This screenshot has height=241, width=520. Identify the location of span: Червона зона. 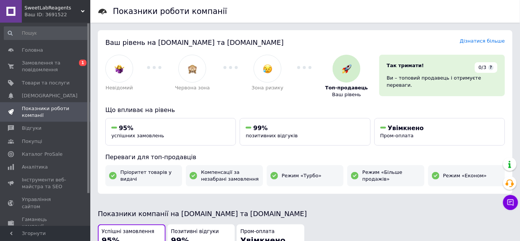
(192, 88).